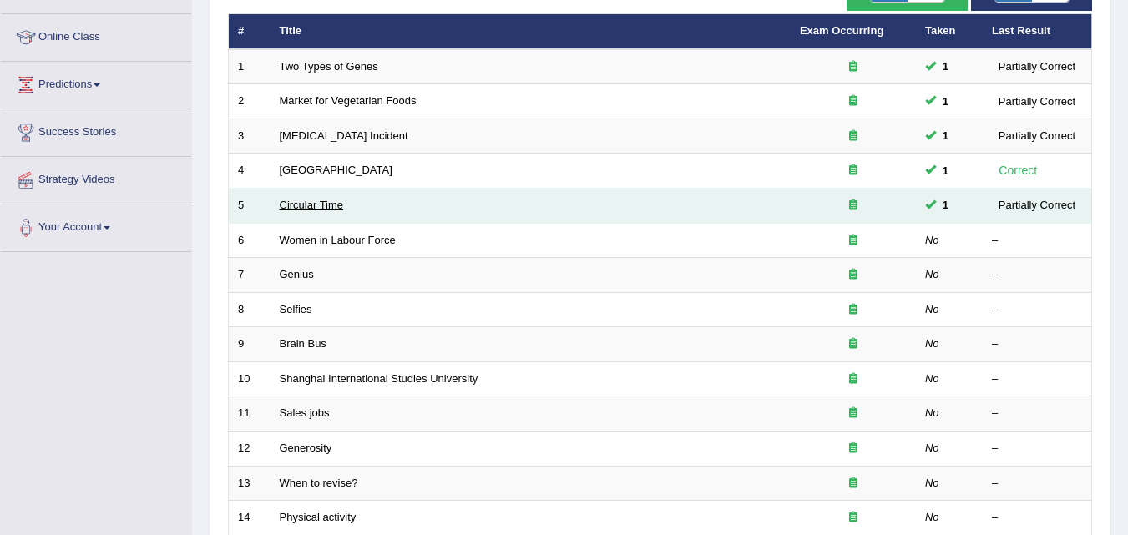  Describe the element at coordinates (303, 343) in the screenshot. I see `a: Brain Bus` at that location.